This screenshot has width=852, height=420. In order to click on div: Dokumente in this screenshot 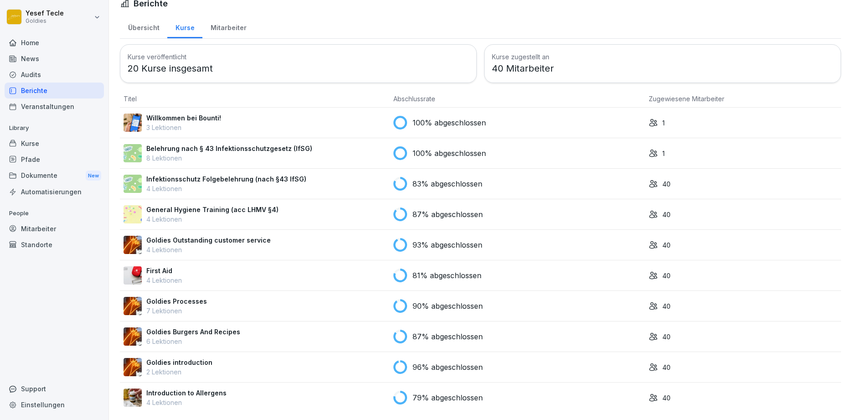, I will do `click(54, 176)`.